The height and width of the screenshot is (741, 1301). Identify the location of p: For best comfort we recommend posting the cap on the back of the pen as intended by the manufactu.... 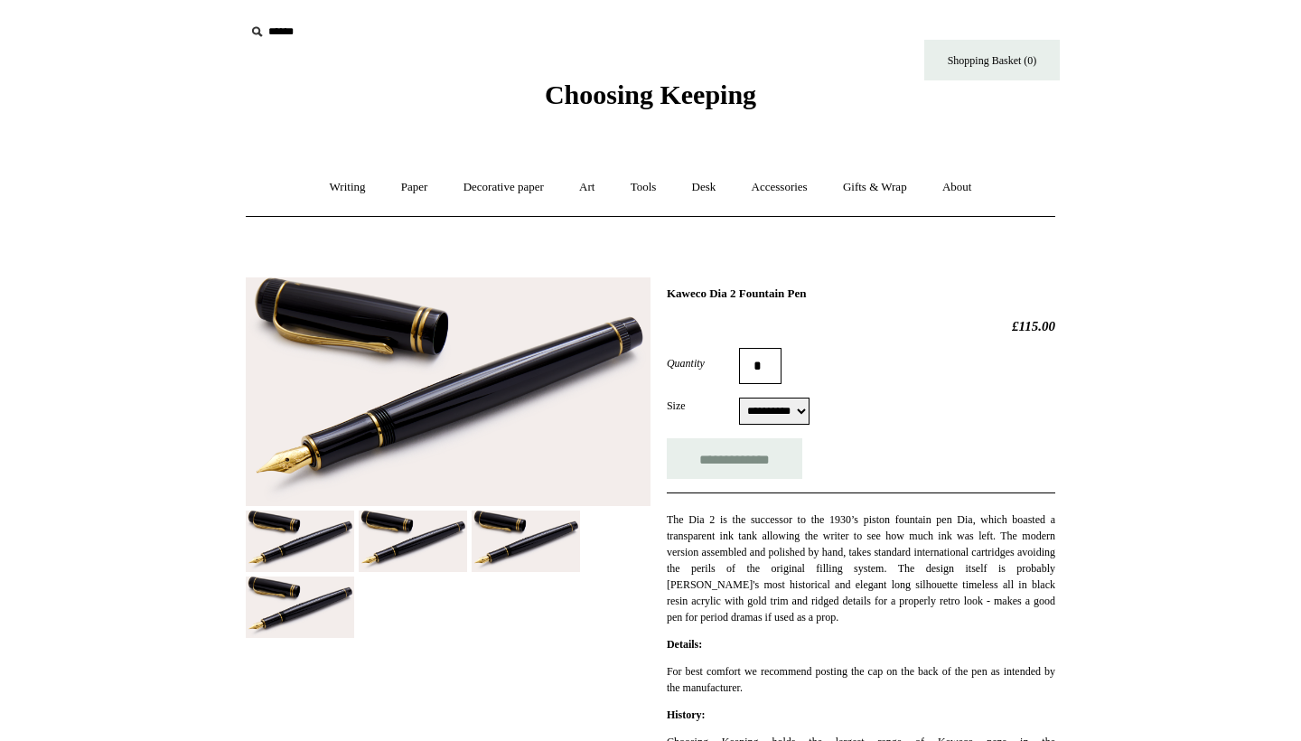
(861, 679).